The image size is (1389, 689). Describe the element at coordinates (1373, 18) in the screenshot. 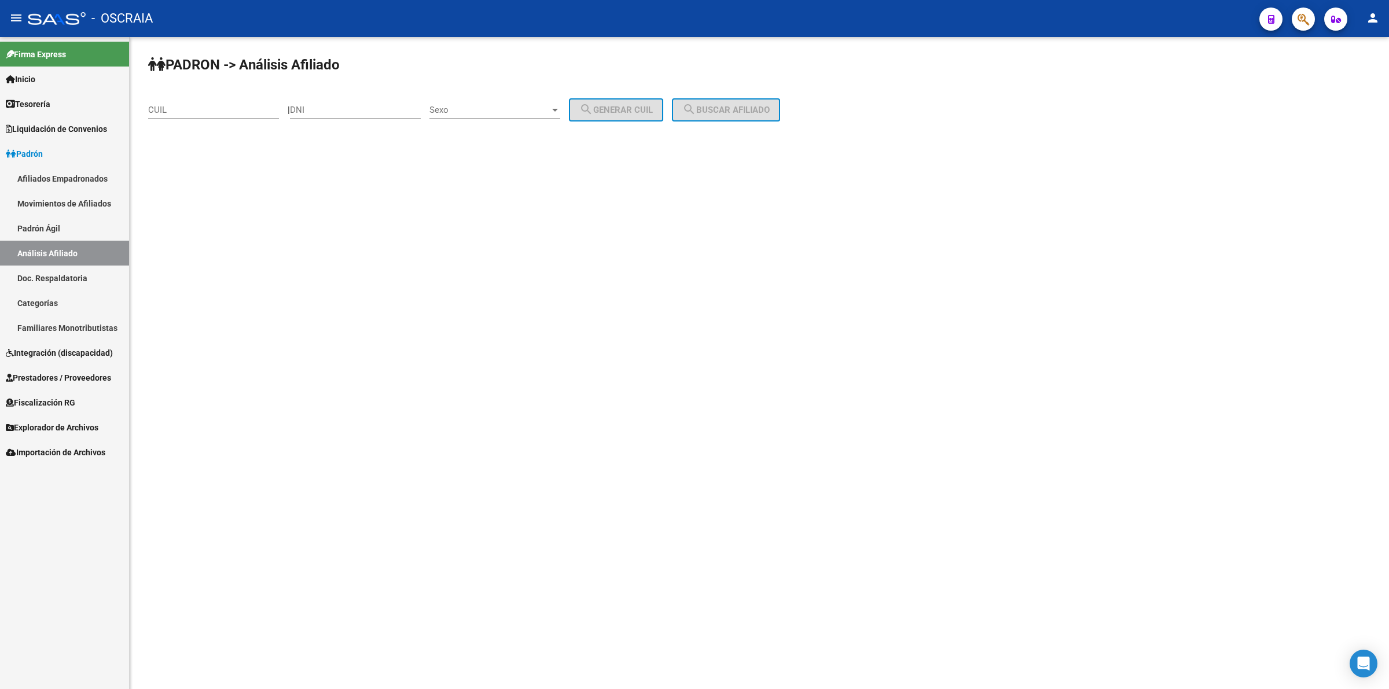

I see `mat-icon: person` at that location.